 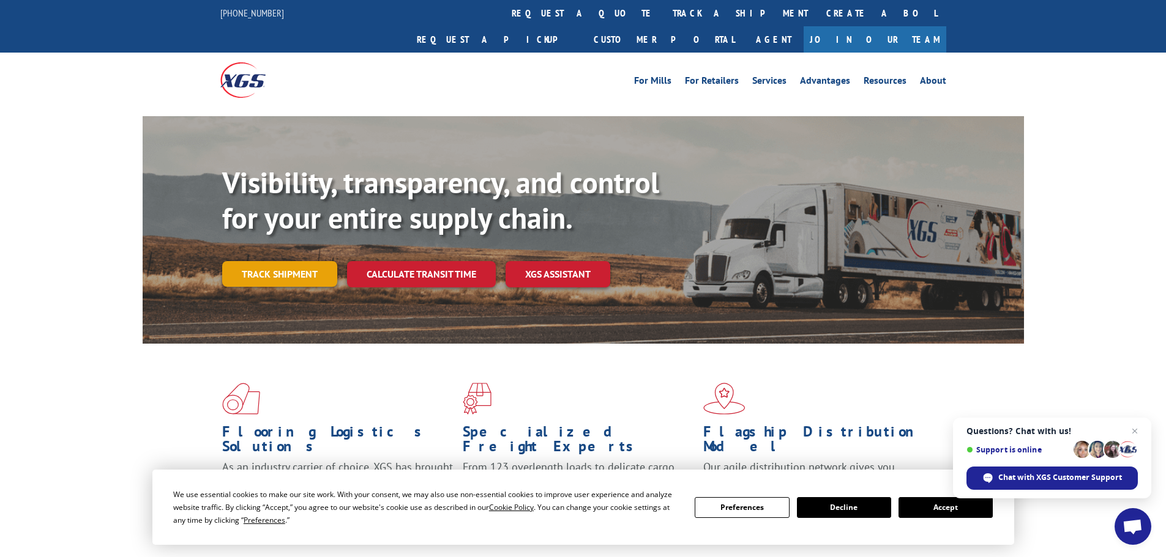 What do you see at coordinates (724, 399) in the screenshot?
I see `img: xgs-icon-flagship-distribution-model-red` at bounding box center [724, 399].